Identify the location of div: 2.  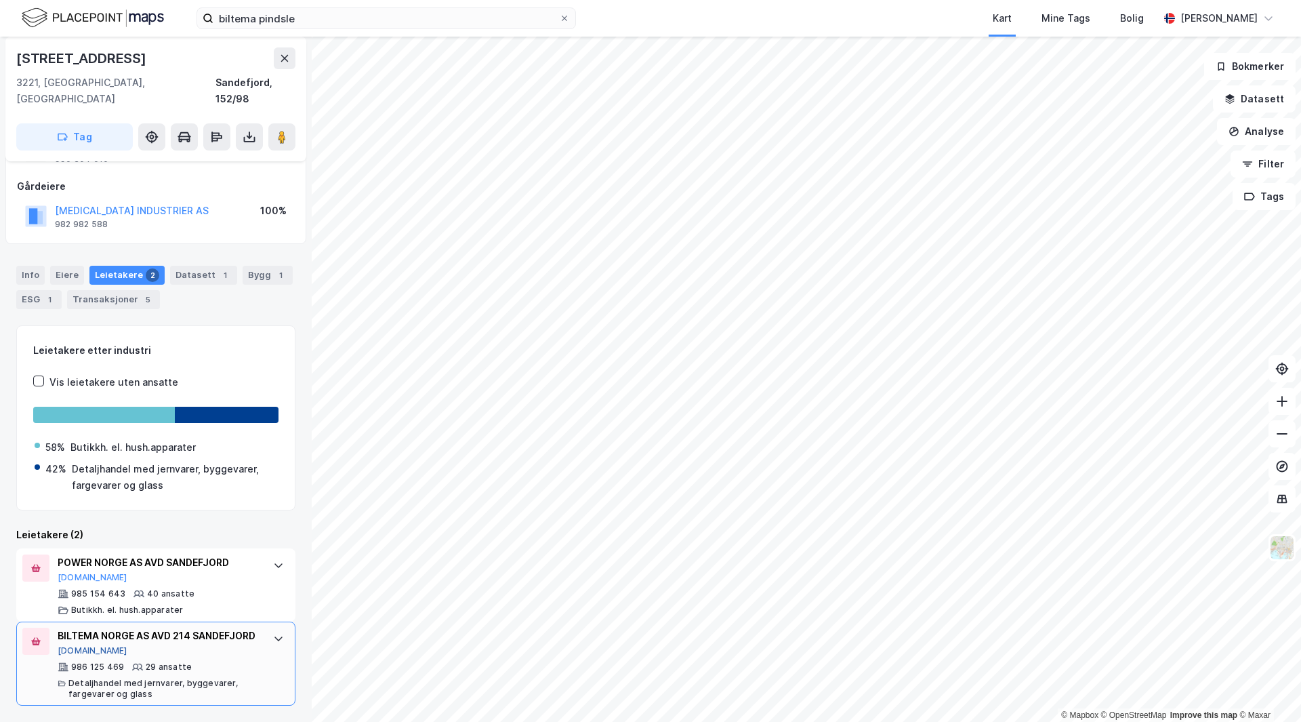
(152, 275).